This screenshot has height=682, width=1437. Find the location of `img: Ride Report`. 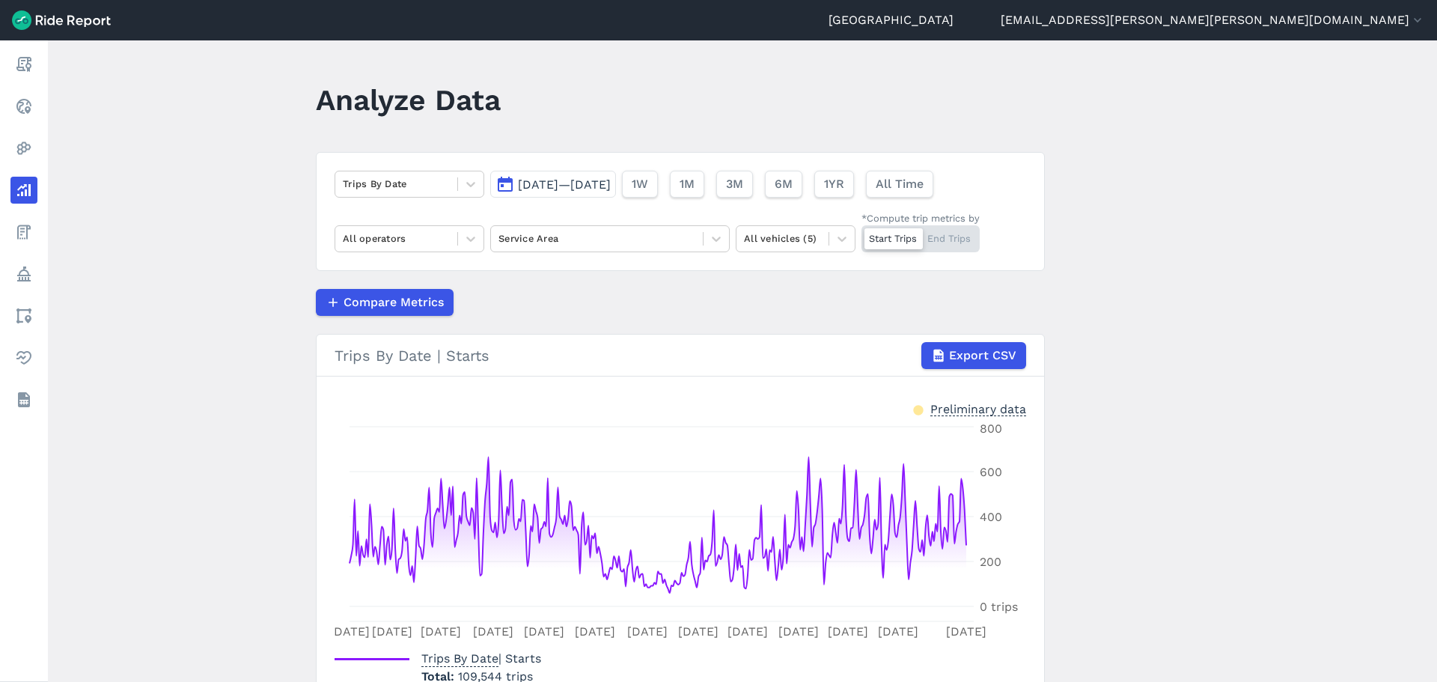

img: Ride Report is located at coordinates (61, 20).